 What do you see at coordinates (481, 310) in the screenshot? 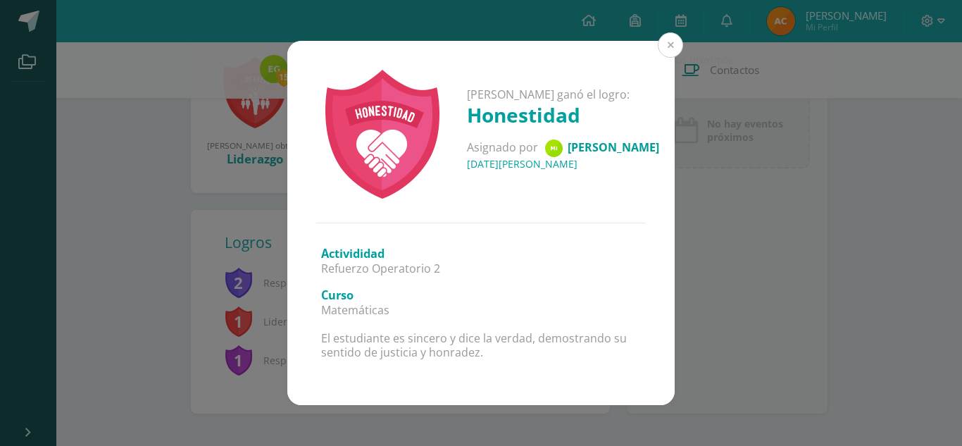
I see `p: Matemáticas` at bounding box center [481, 310].